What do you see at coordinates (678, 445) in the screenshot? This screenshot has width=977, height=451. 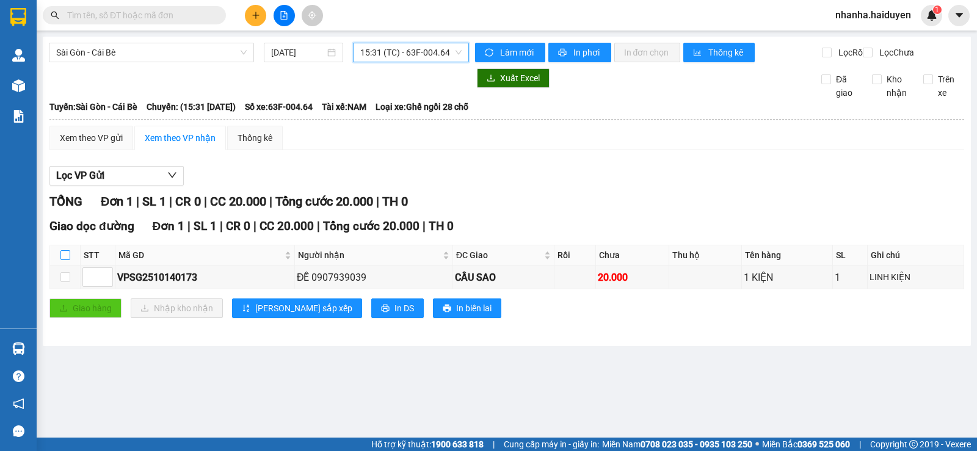 I see `span: Miền Nam` at bounding box center [678, 445].